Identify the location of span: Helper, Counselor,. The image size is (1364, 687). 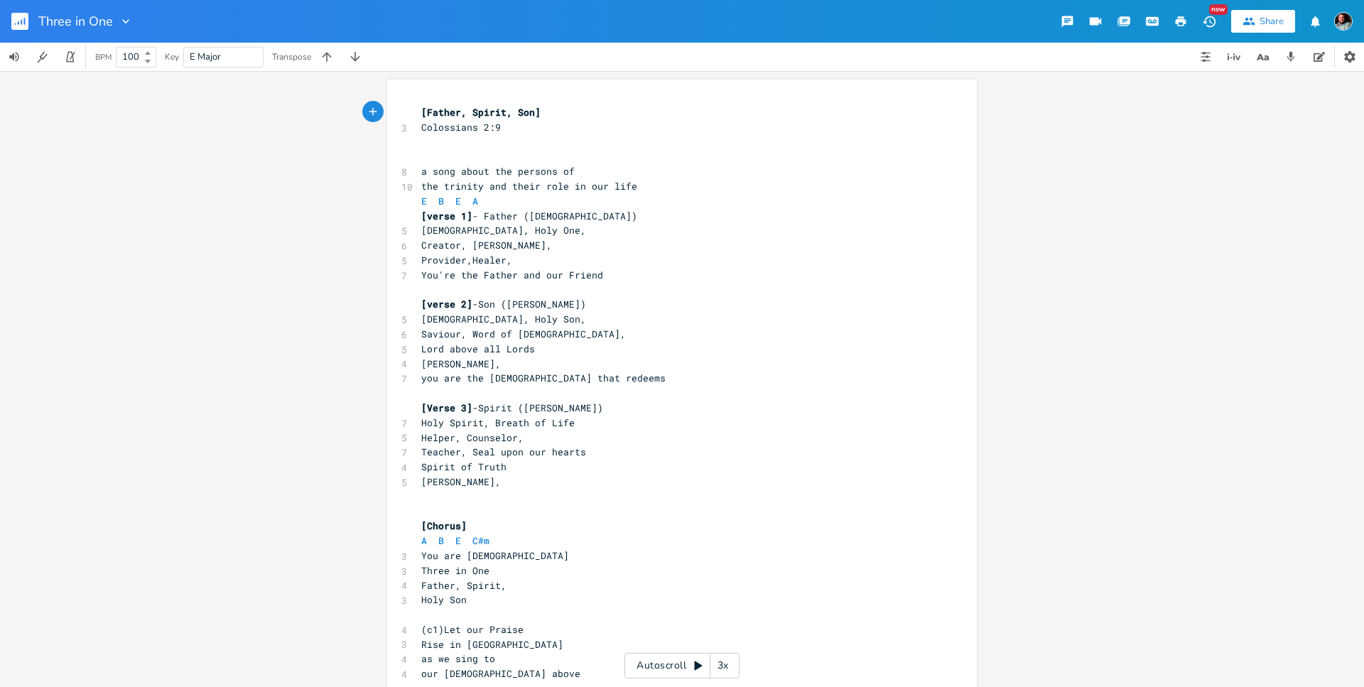
(472, 438).